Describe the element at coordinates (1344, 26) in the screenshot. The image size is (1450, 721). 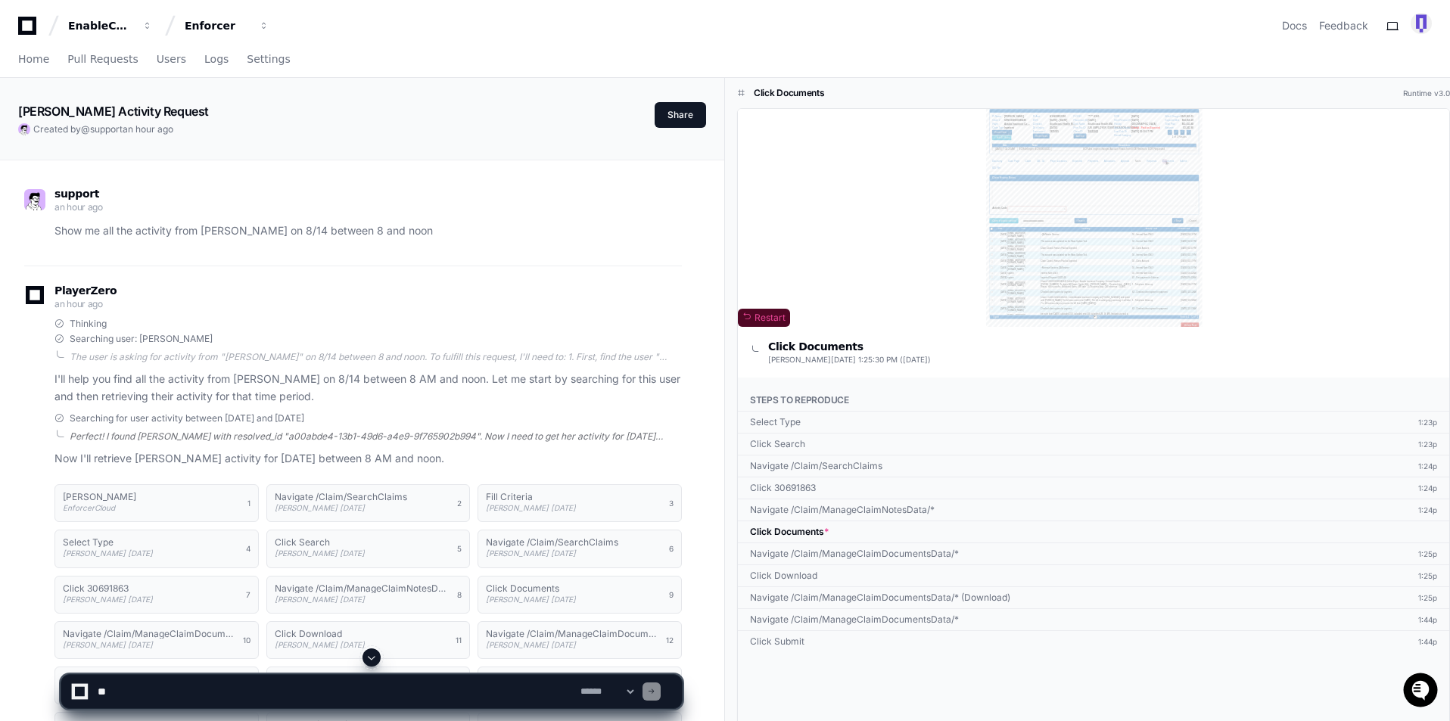
I see `button: Feedback` at that location.